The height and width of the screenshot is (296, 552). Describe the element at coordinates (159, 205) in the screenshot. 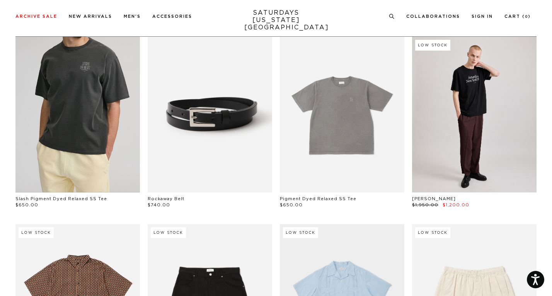

I see `span: $740.00` at that location.